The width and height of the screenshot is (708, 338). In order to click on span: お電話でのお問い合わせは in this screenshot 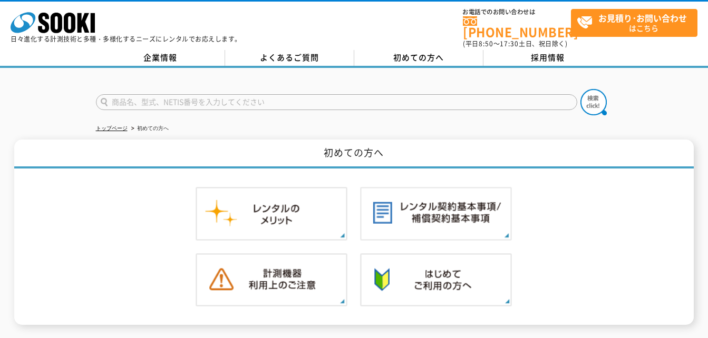, I will do `click(517, 12)`.